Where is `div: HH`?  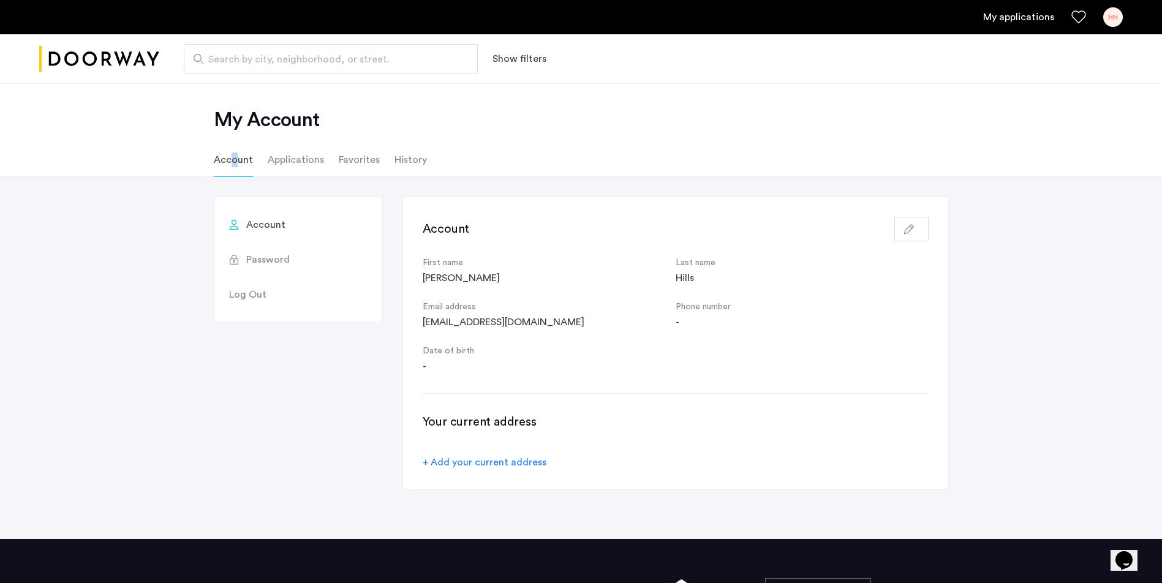 div: HH is located at coordinates (1113, 17).